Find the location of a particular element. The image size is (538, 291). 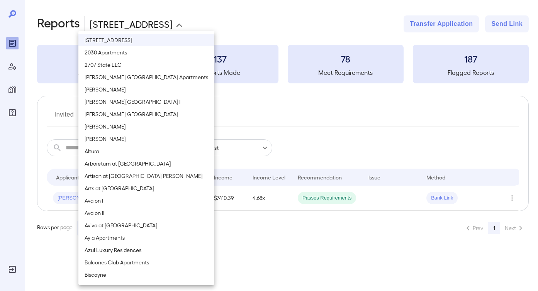

li: Altura is located at coordinates (146, 151).